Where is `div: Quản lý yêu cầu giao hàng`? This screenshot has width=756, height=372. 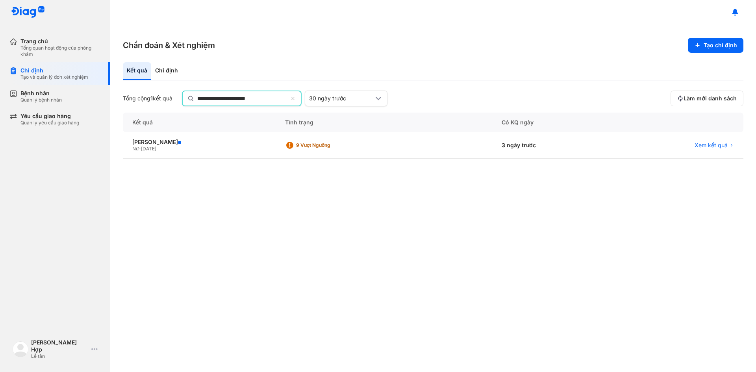
div: Quản lý yêu cầu giao hàng is located at coordinates (50, 123).